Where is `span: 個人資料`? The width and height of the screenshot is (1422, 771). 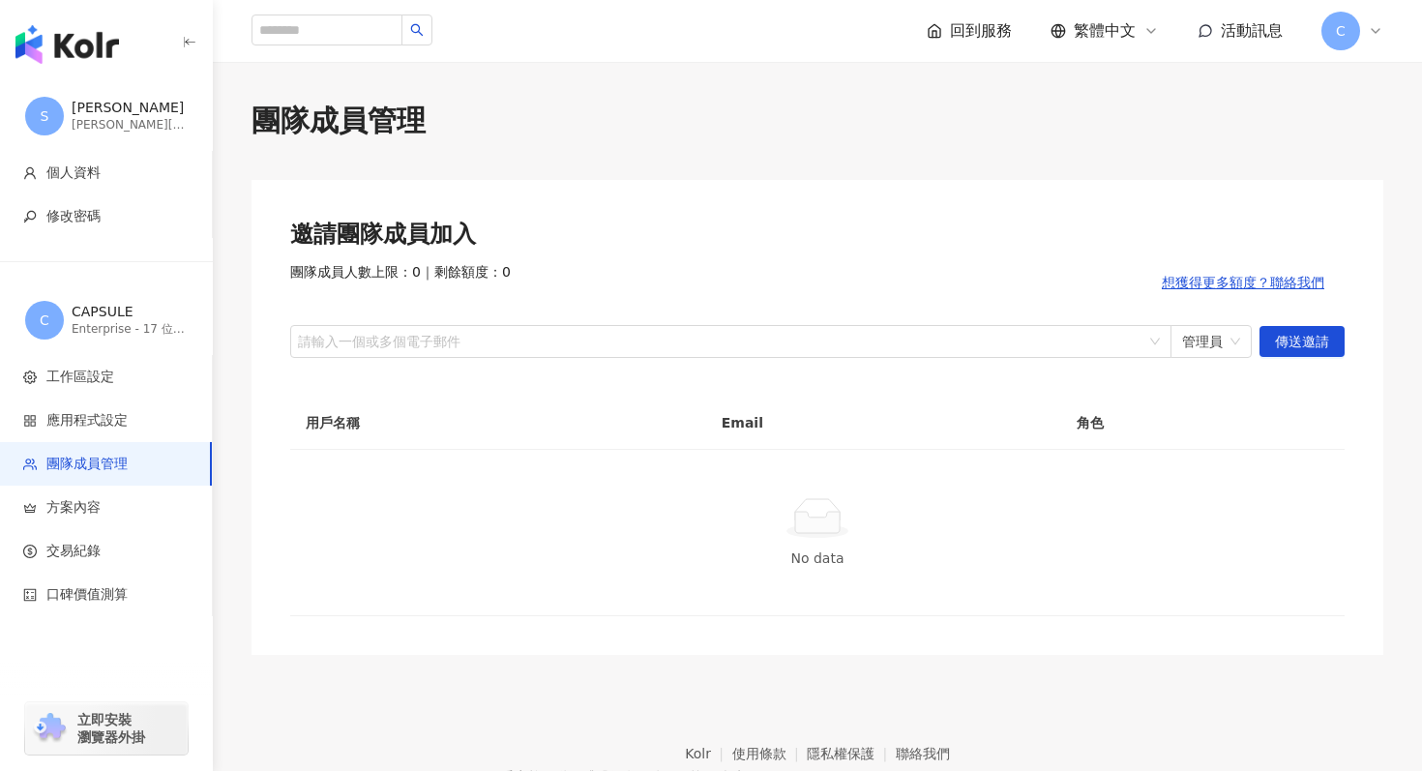 span: 個人資料 is located at coordinates (74, 173).